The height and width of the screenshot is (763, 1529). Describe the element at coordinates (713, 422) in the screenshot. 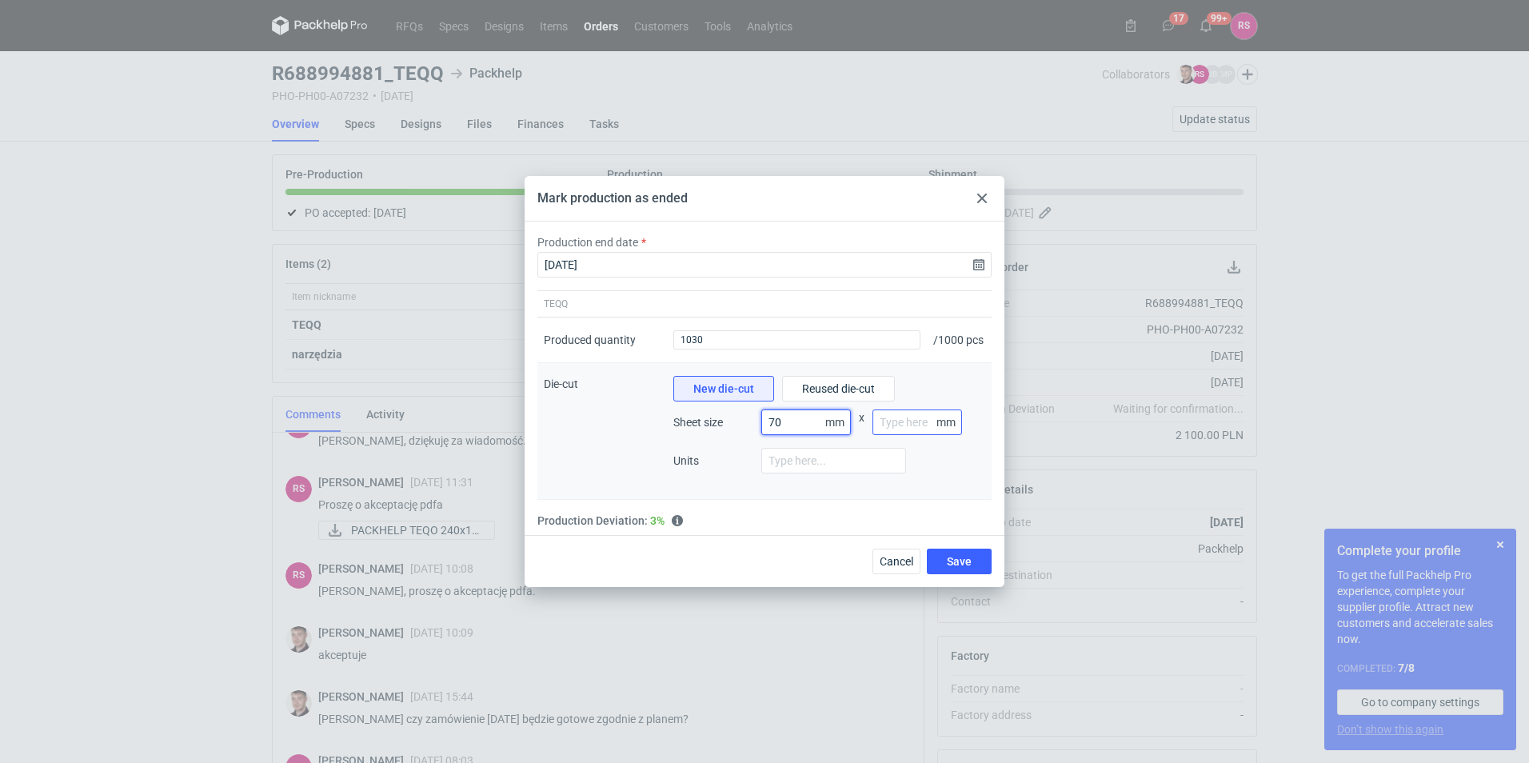

I see `span: Sheet size` at that location.